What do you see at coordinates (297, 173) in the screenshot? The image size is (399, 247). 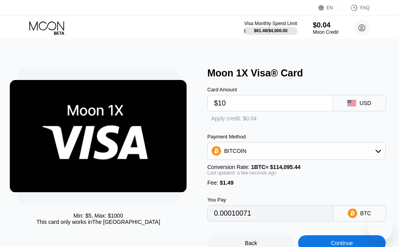 I see `div: Last updated: a few seconds ago` at bounding box center [297, 173].